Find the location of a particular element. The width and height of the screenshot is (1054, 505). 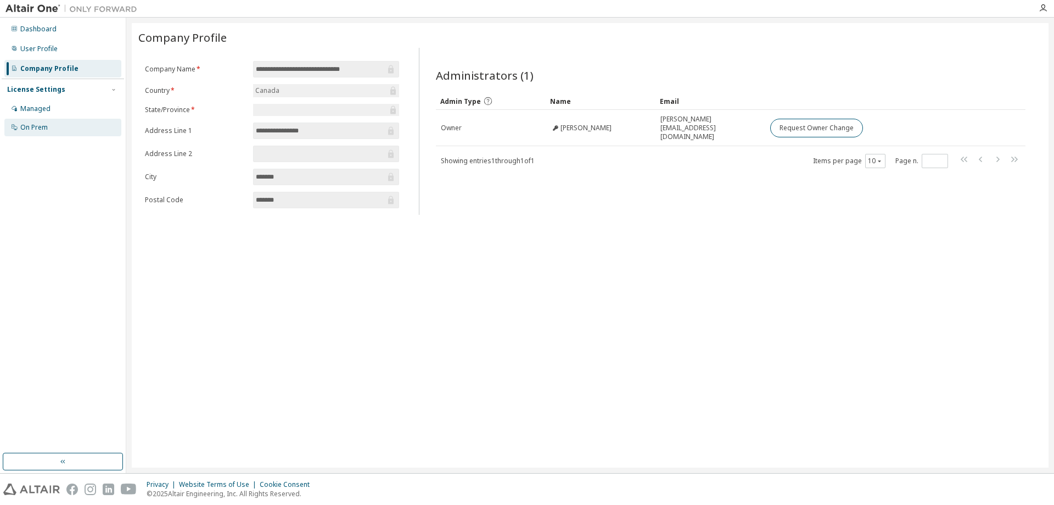

p: © 2025 Altair Engineering, Inc. All Rights Reserved. is located at coordinates (231, 493).